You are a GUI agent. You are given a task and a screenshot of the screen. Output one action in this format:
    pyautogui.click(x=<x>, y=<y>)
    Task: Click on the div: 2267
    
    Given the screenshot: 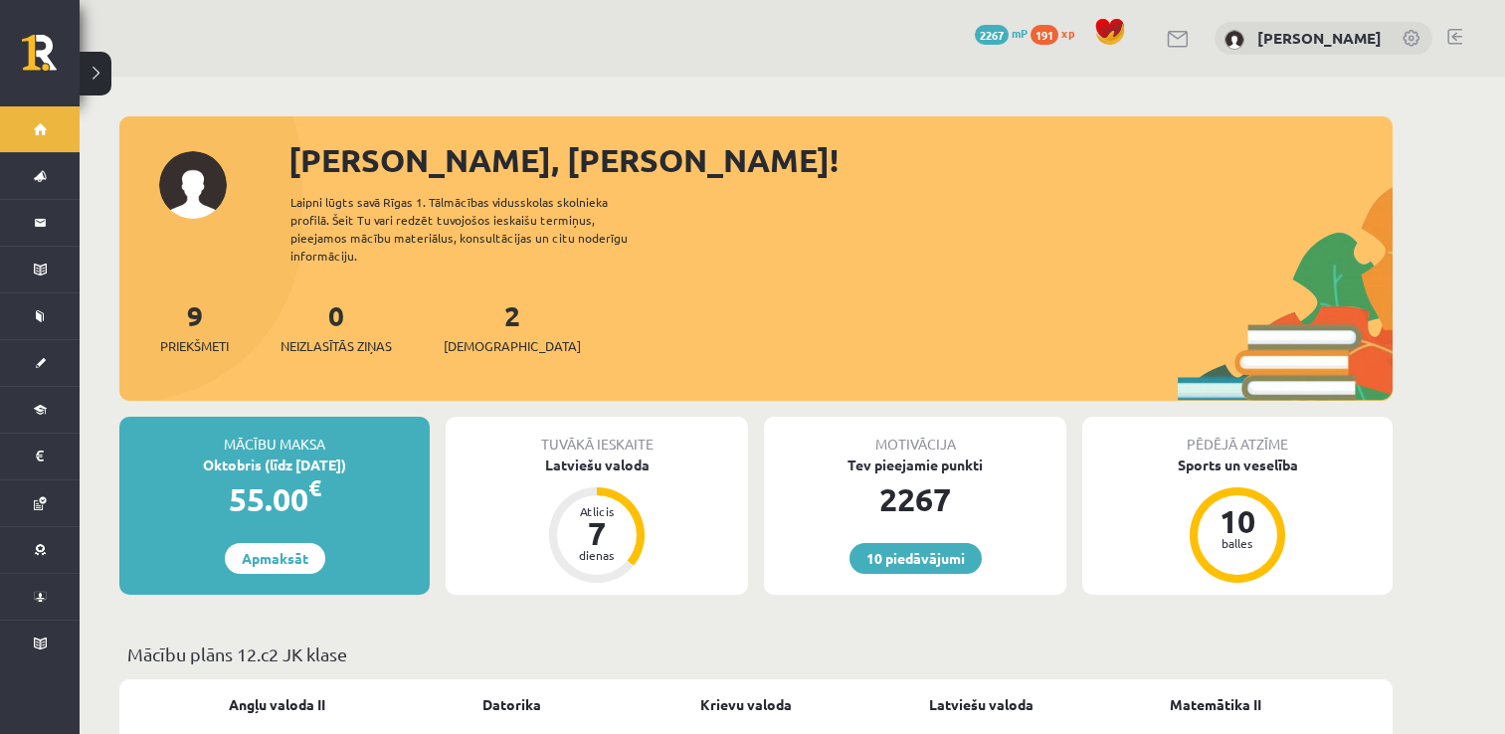 What is the action you would take?
    pyautogui.click(x=915, y=499)
    